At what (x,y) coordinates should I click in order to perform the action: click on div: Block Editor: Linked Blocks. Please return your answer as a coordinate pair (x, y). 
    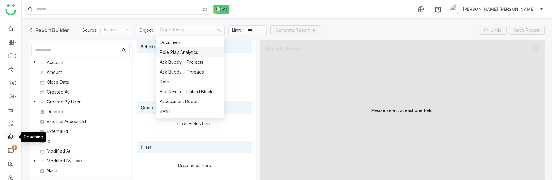
    Looking at the image, I should click on (190, 92).